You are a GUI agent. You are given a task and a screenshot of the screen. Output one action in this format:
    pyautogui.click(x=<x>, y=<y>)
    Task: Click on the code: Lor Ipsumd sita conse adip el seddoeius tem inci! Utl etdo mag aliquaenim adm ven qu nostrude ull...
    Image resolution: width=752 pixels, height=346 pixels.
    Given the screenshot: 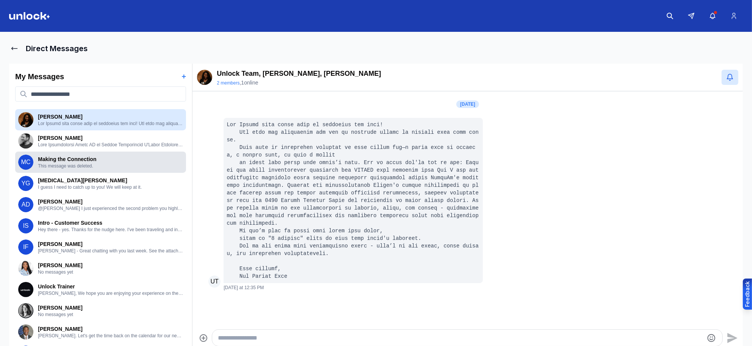 What is the action you would take?
    pyautogui.click(x=354, y=201)
    